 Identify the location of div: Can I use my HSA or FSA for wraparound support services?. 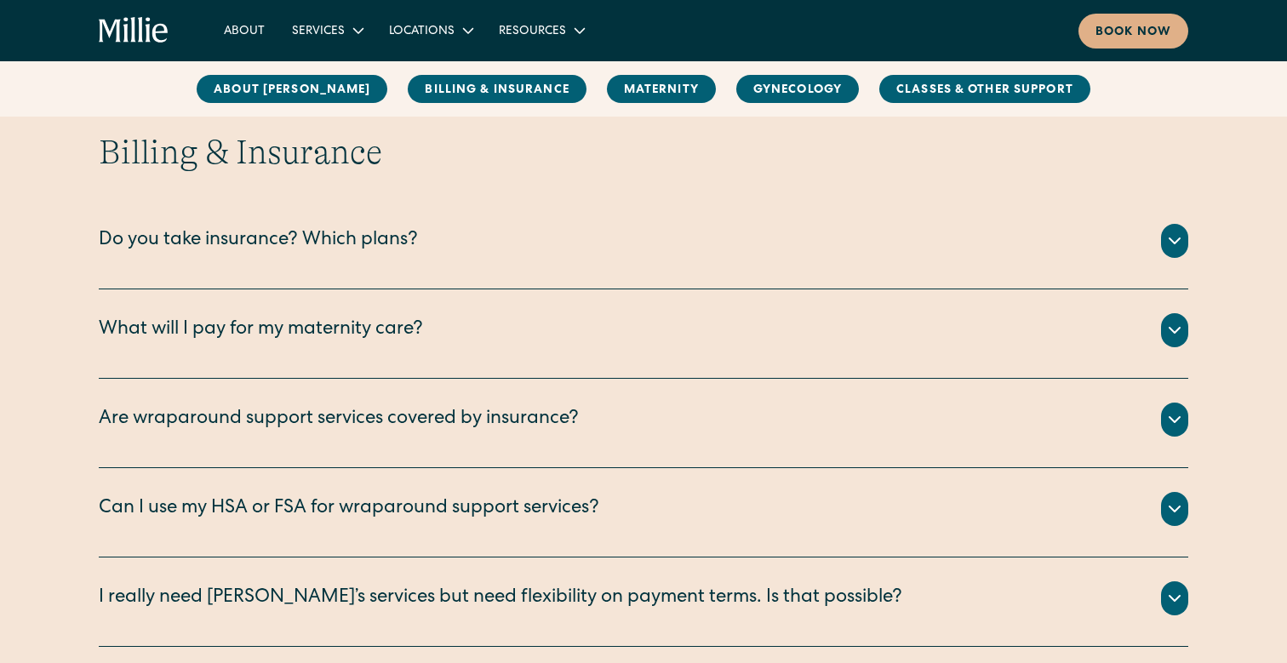
(349, 509).